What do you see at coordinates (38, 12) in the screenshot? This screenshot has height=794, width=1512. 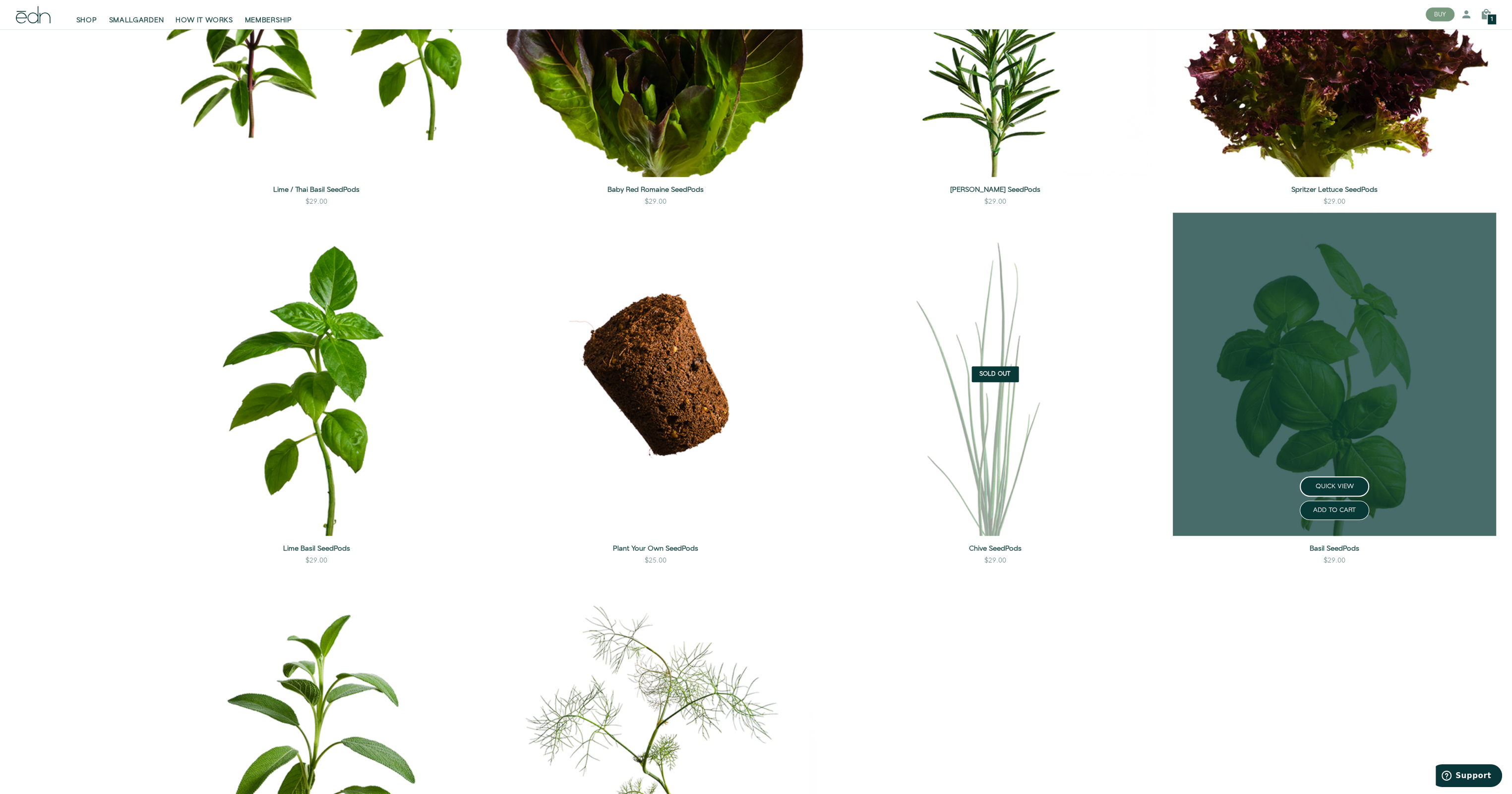 I see `span: Support` at bounding box center [38, 12].